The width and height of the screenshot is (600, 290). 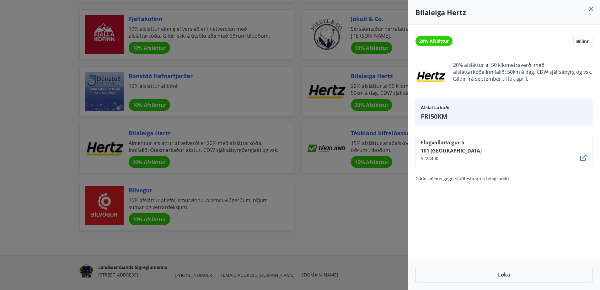 I want to click on span: Bíllinn, so click(x=583, y=41).